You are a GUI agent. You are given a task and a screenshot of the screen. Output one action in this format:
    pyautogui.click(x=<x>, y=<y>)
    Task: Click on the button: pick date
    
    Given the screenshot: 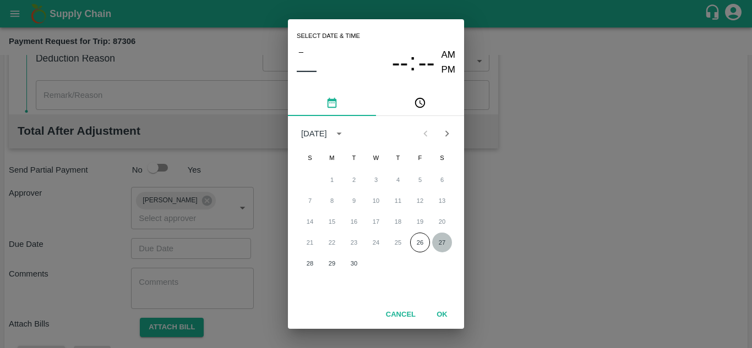 What is the action you would take?
    pyautogui.click(x=332, y=103)
    